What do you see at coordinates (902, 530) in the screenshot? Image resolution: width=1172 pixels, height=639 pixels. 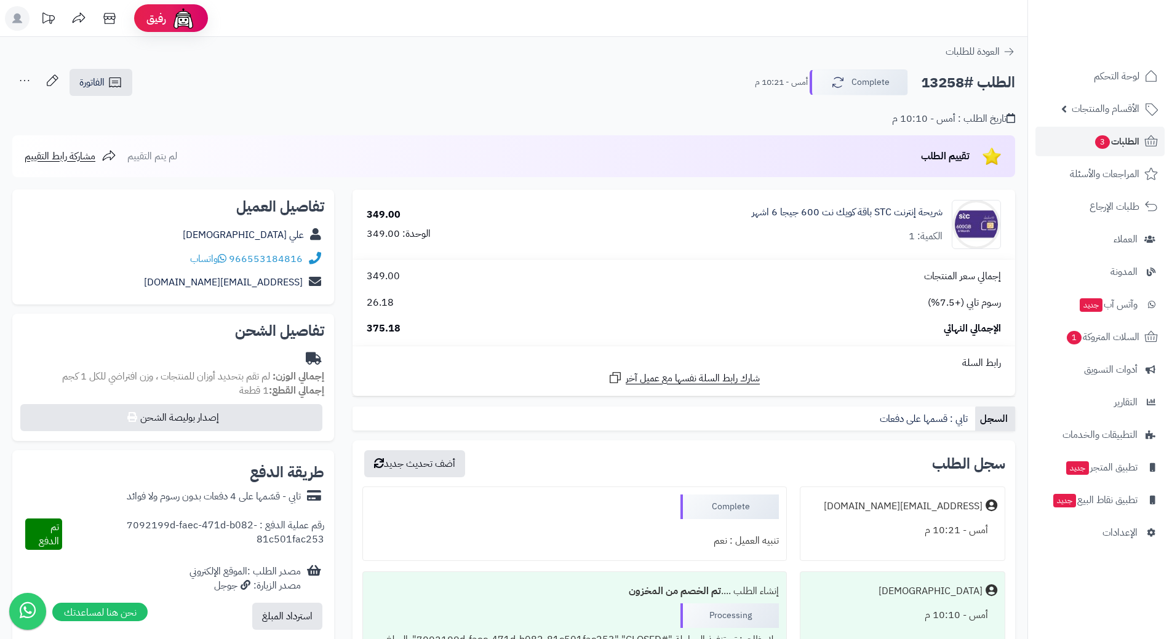 I see `div: أمس - 10:21 م` at bounding box center [902, 530].